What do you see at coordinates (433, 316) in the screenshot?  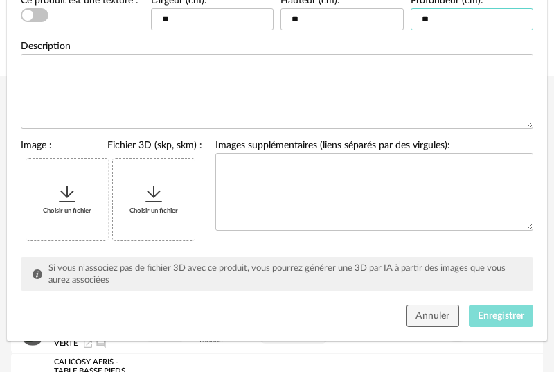 I see `button: Annuler` at bounding box center [433, 316].